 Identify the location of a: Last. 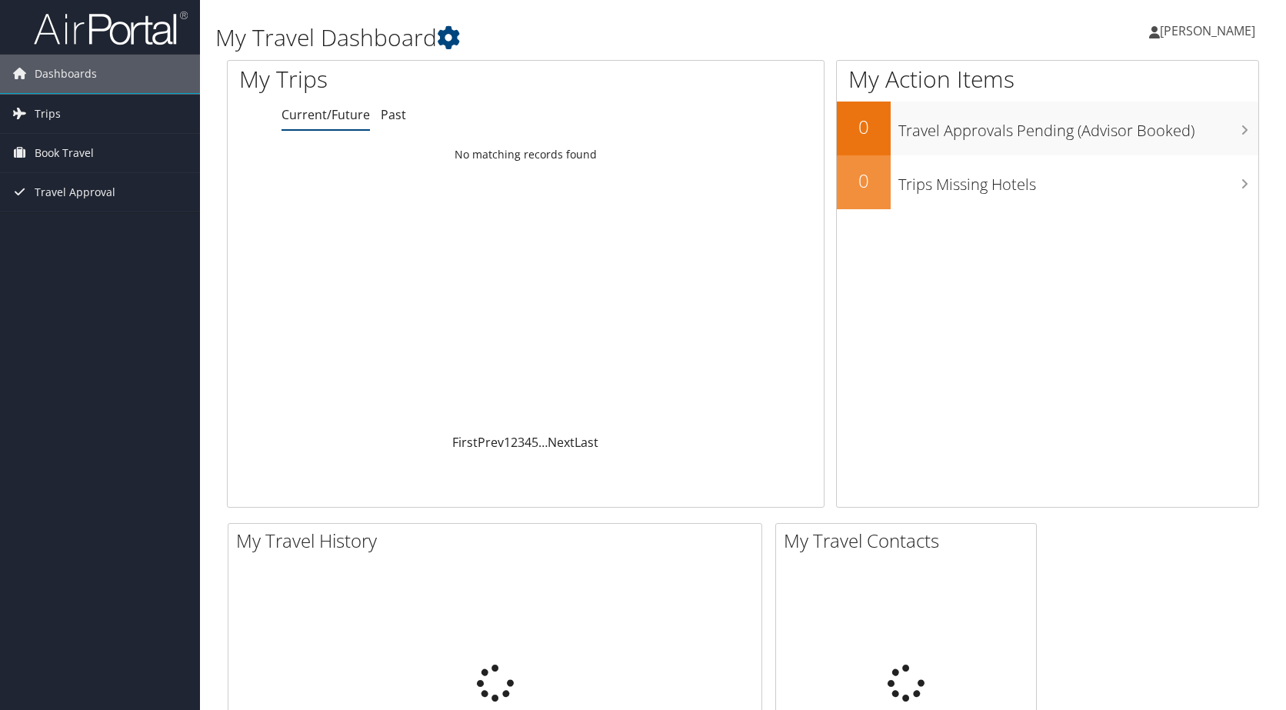
(586, 442).